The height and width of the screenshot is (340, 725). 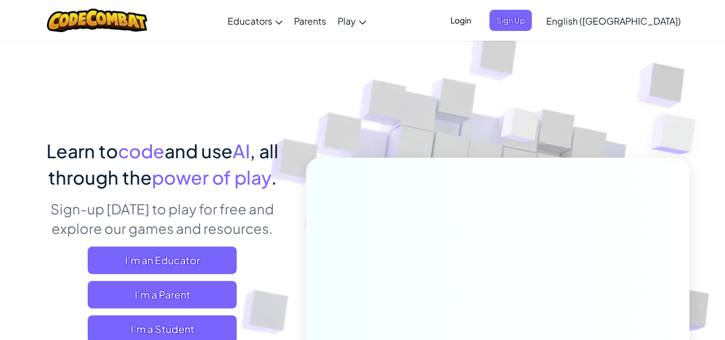 What do you see at coordinates (162, 295) in the screenshot?
I see `a: I'm a Parent` at bounding box center [162, 295].